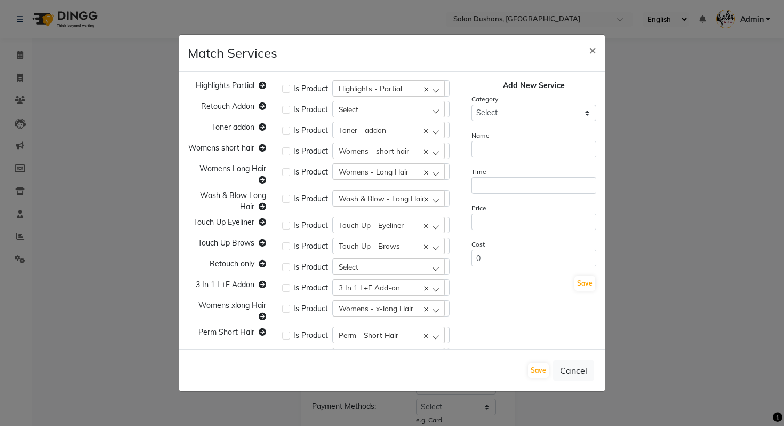  Describe the element at coordinates (232, 168) in the screenshot. I see `span: Womens Long Hair` at that location.